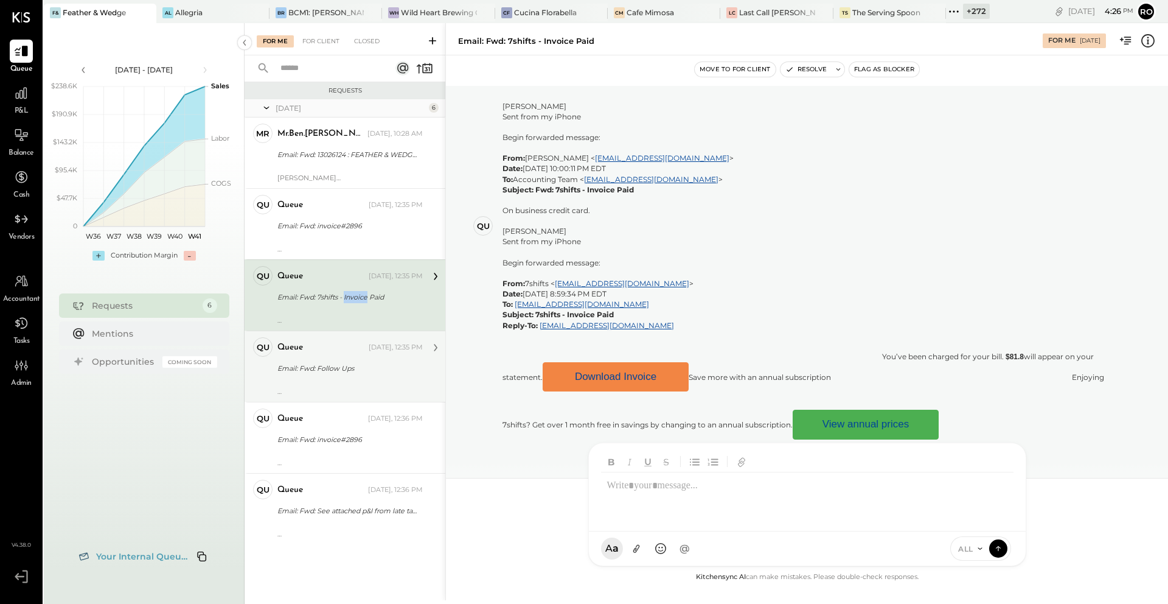 Image resolution: width=1168 pixels, height=604 pixels. Describe the element at coordinates (55, 13) in the screenshot. I see `div: F&` at that location.